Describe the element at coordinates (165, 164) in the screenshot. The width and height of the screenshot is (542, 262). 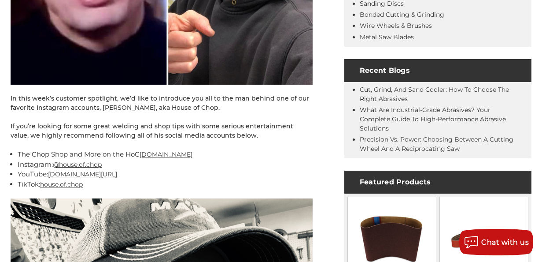
I see `li: Instagram:` at that location.